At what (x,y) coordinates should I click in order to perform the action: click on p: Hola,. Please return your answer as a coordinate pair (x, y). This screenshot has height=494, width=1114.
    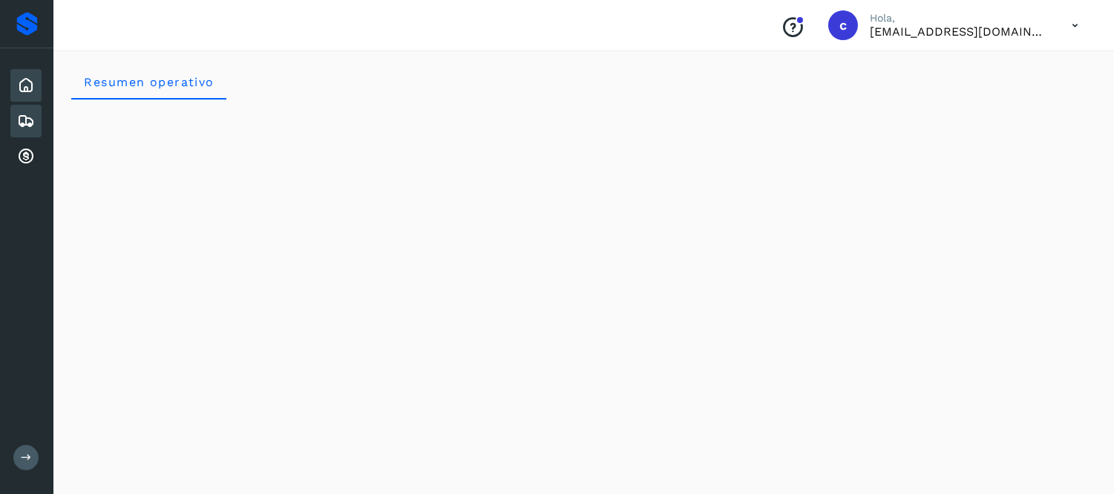
    Looking at the image, I should click on (959, 18).